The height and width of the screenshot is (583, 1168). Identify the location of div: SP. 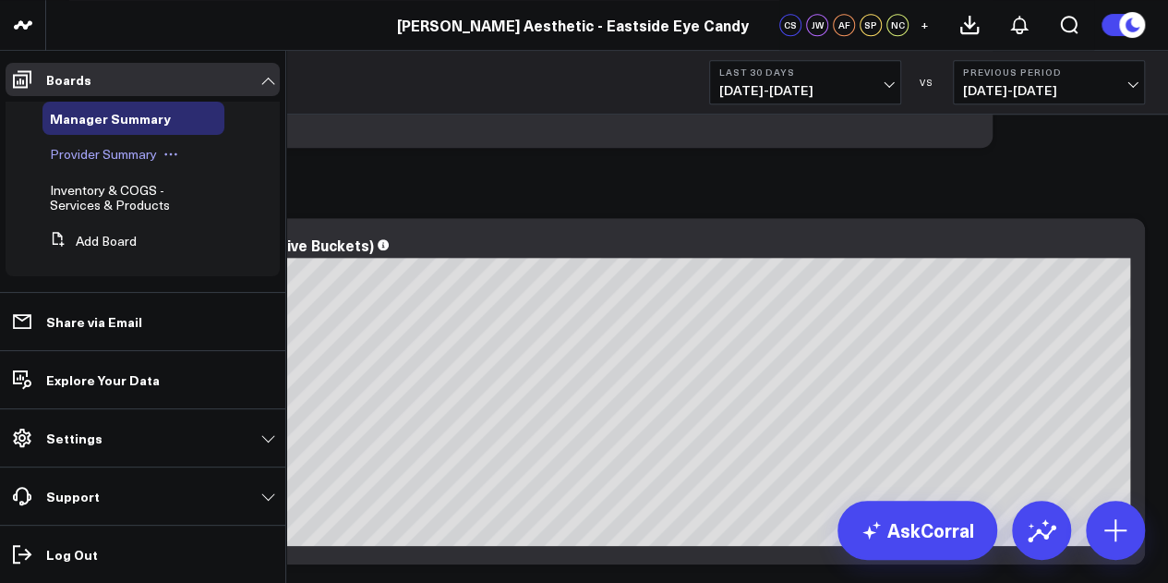
(871, 25).